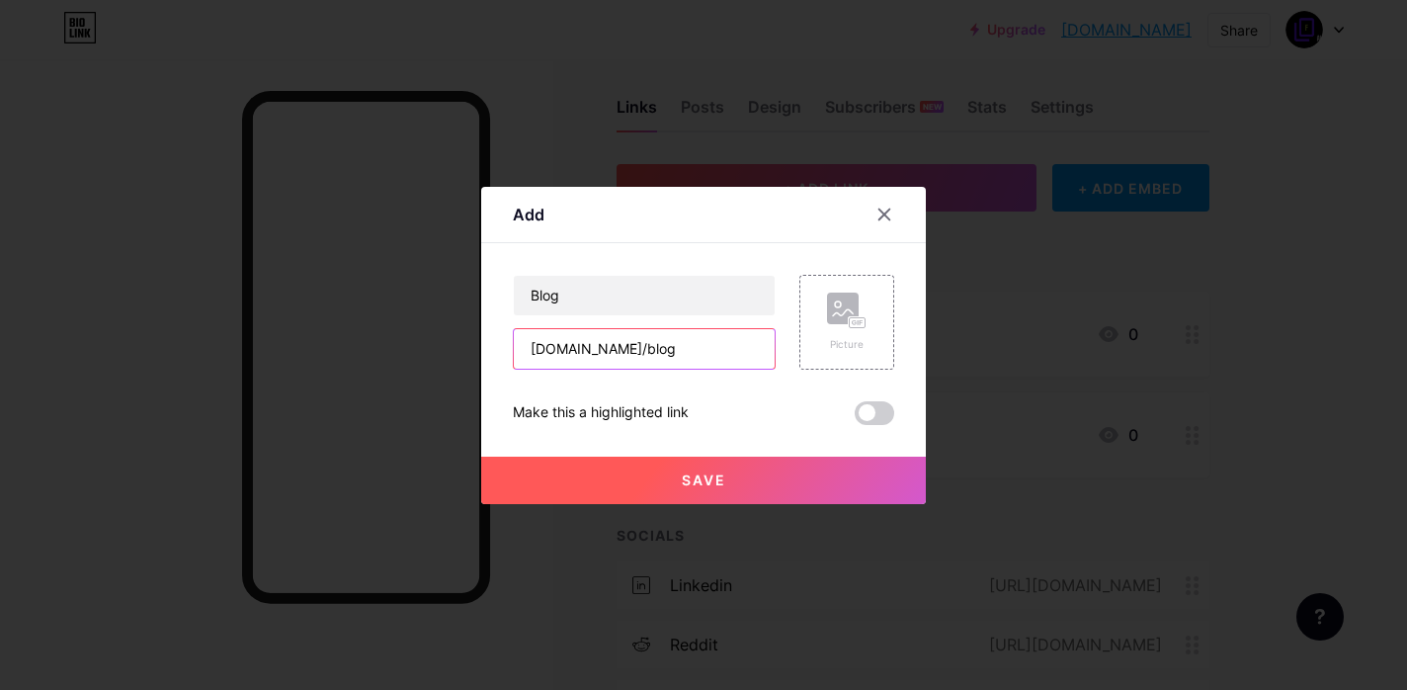 The width and height of the screenshot is (1407, 690). Describe the element at coordinates (529, 214) in the screenshot. I see `div: Add` at that location.